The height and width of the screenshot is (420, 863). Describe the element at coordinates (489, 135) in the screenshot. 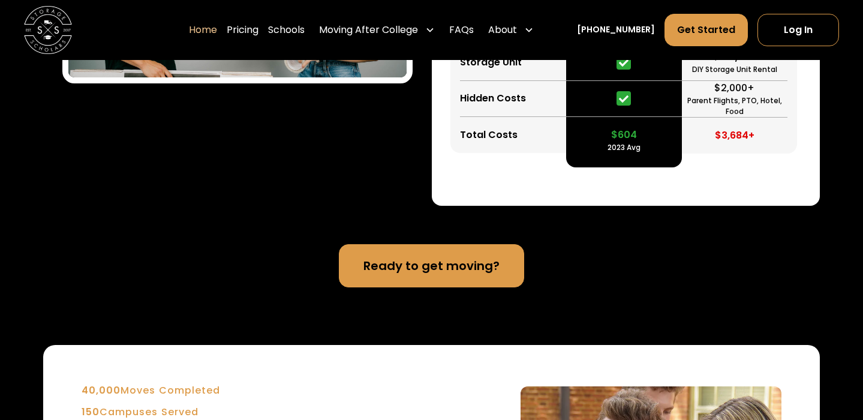

I see `div: Total Costs` at that location.